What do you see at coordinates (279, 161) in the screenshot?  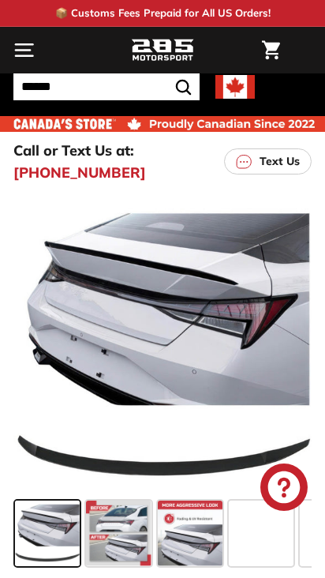 I see `p: Text Us` at bounding box center [279, 161].